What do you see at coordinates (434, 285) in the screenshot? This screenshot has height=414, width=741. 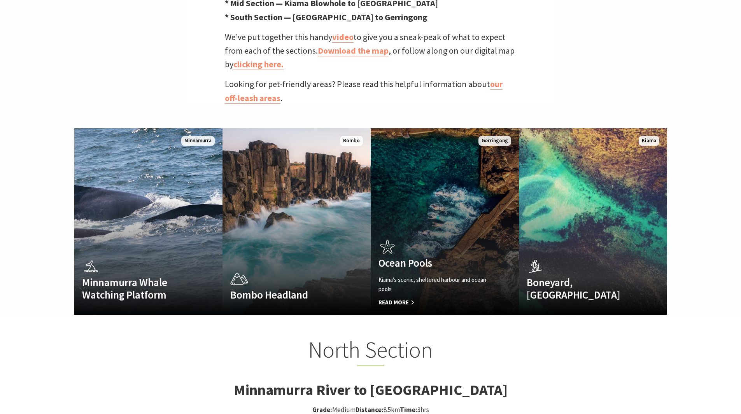 I see `p: Kiama's scenic, sheltered harbour and ocean pools` at bounding box center [434, 285].